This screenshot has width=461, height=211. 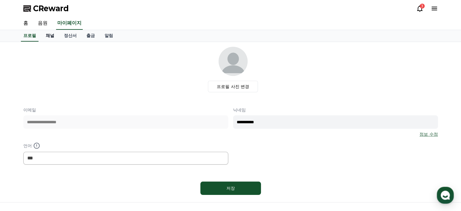 I want to click on p: 언어, so click(x=126, y=145).